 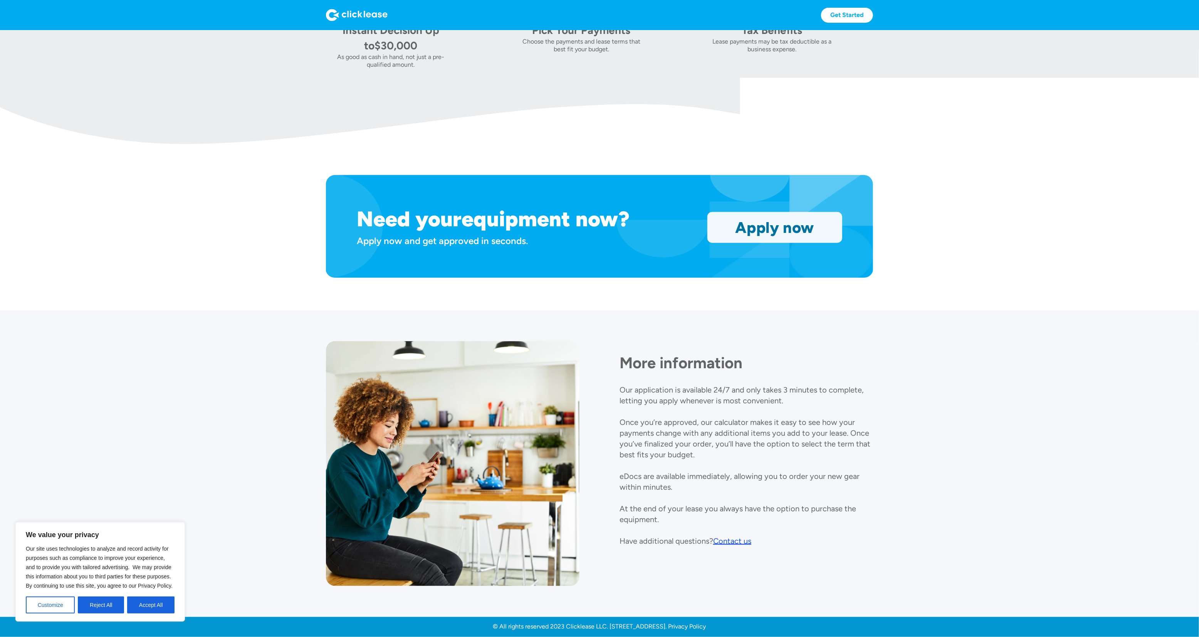 What do you see at coordinates (775, 227) in the screenshot?
I see `a: Apply now` at bounding box center [775, 227].